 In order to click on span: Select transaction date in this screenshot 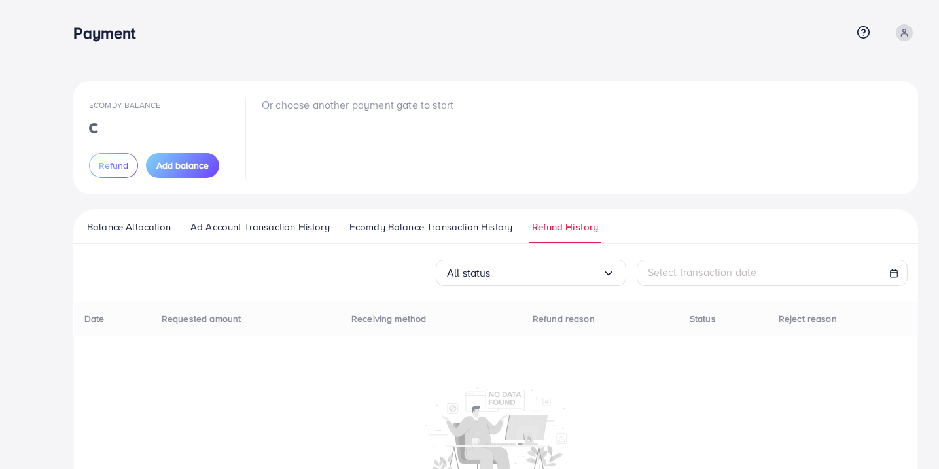, I will do `click(702, 272)`.